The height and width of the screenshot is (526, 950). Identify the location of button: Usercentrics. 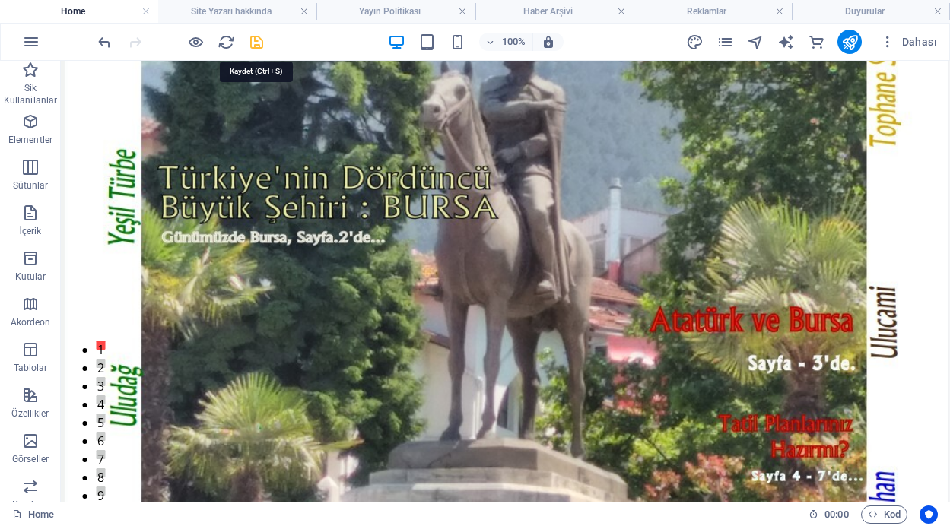
(928, 515).